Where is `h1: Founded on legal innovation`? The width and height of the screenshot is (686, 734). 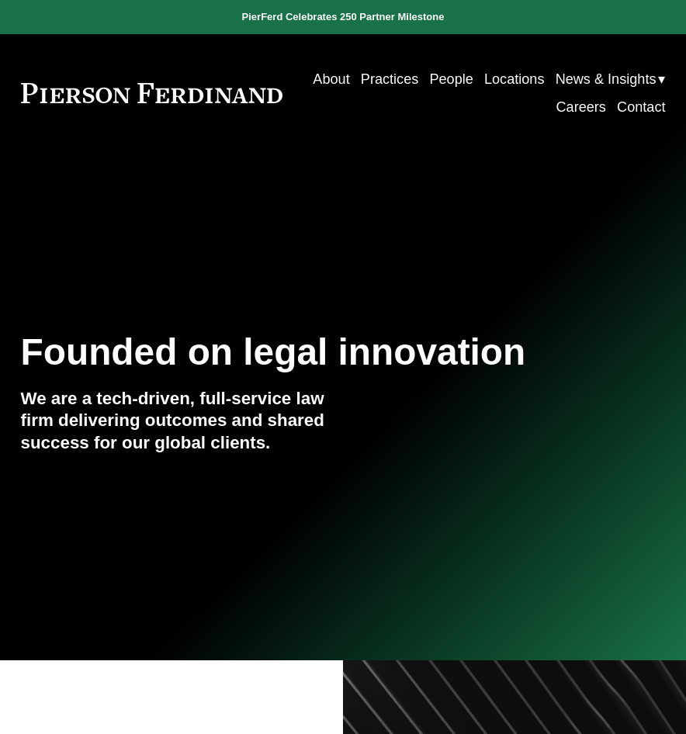 h1: Founded on legal innovation is located at coordinates (289, 352).